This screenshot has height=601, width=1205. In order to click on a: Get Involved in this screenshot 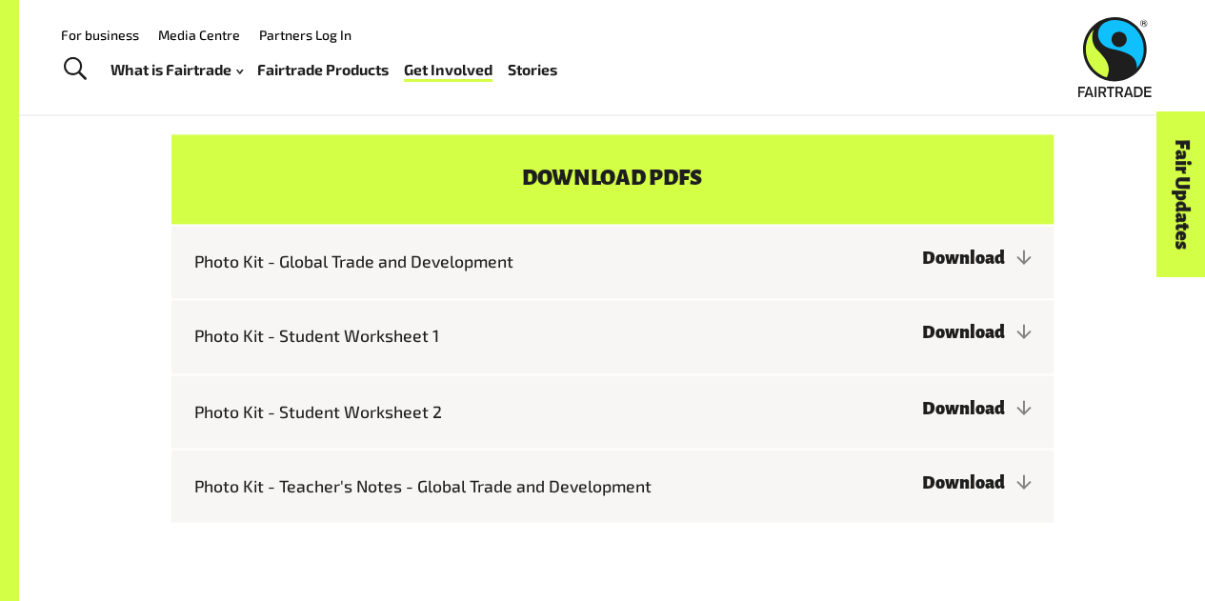, I will do `click(448, 70)`.